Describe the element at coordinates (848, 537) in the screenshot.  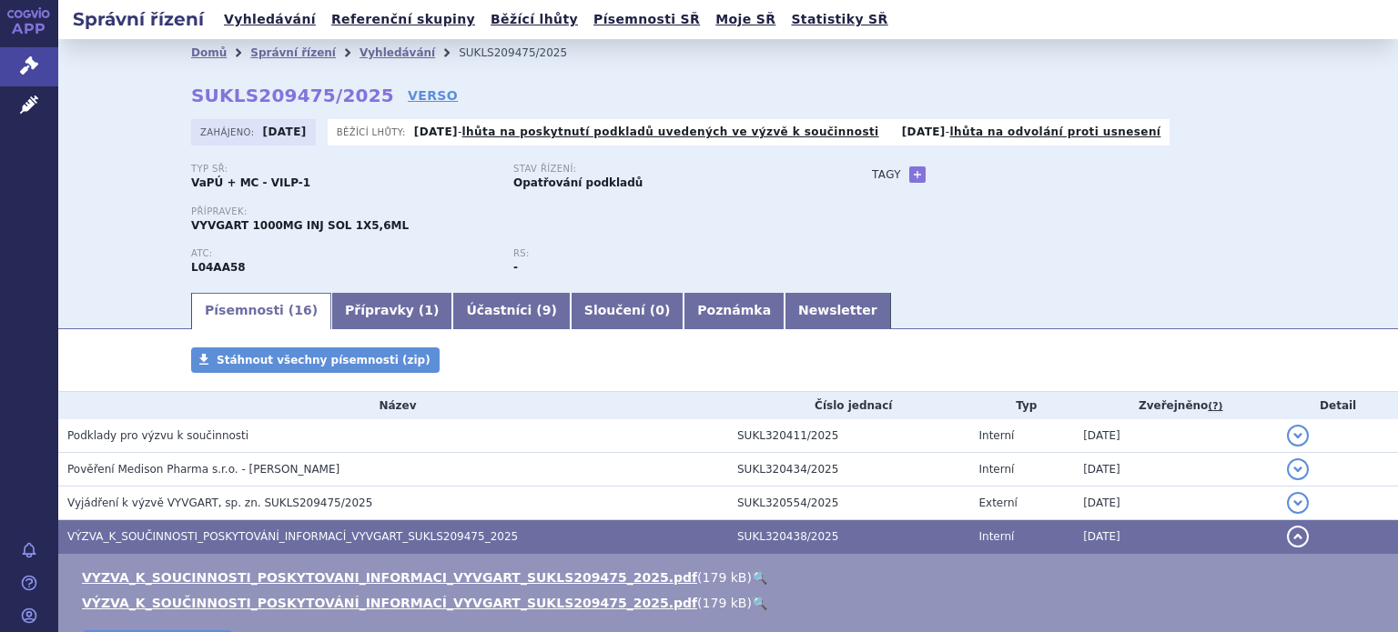
I see `td: SUKL320438/2025` at that location.